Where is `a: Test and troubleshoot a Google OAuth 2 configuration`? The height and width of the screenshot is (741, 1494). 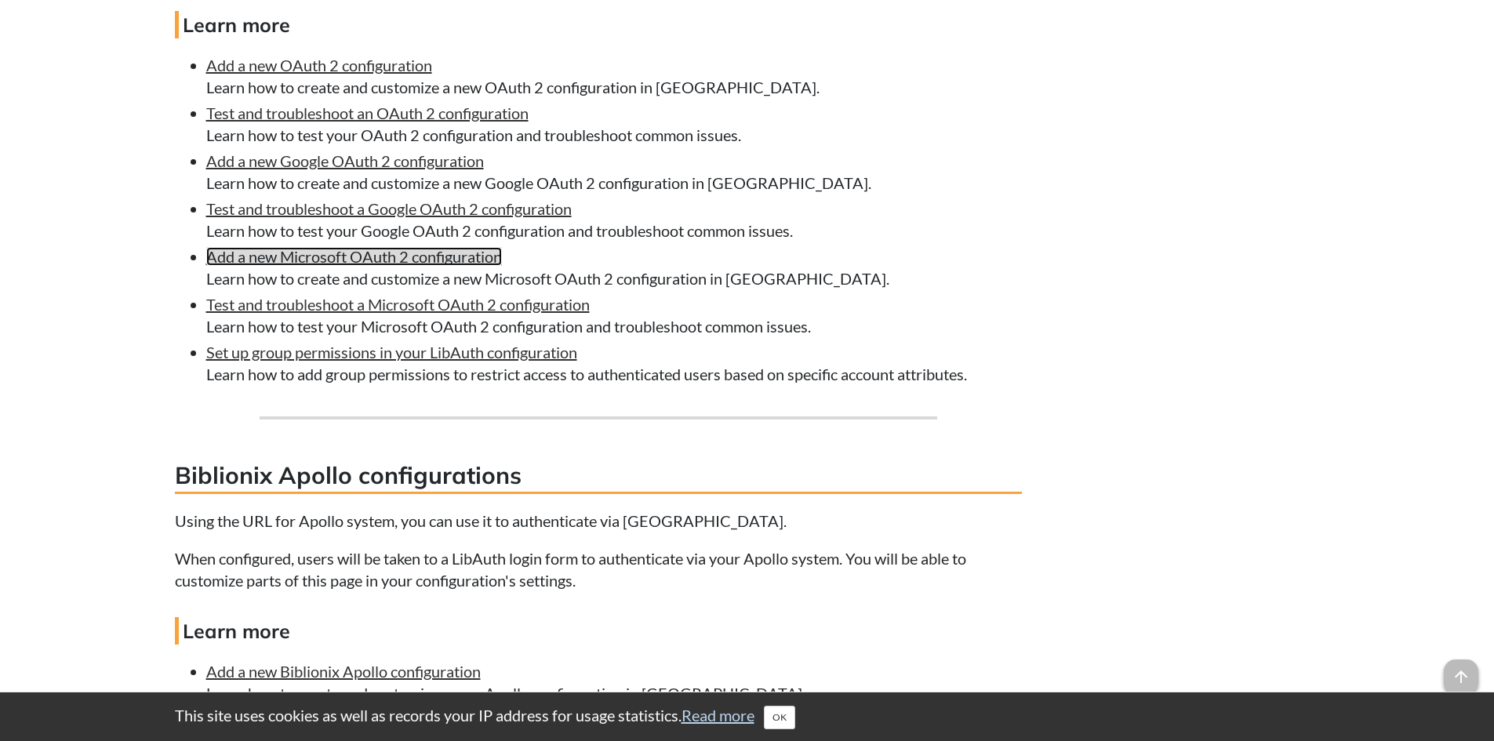 a: Test and troubleshoot a Google OAuth 2 configuration is located at coordinates (389, 209).